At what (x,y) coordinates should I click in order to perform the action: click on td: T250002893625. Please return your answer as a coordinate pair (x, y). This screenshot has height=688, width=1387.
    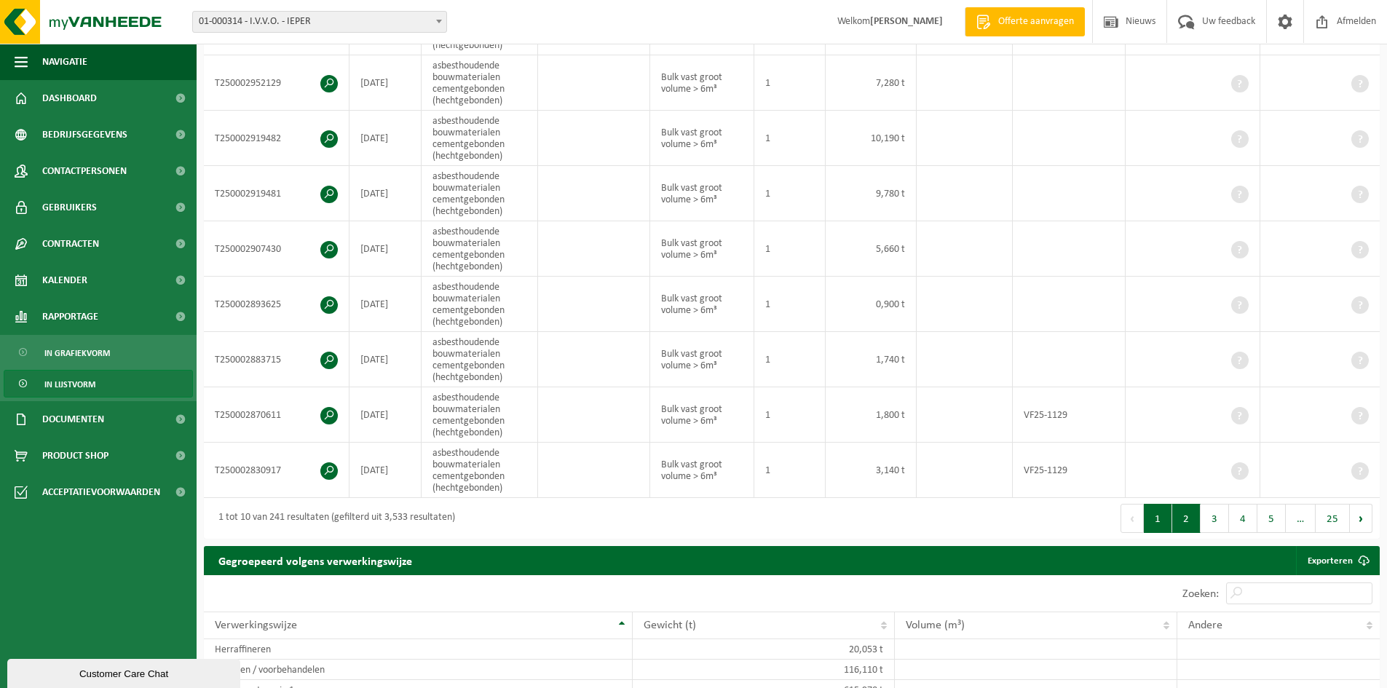
    Looking at the image, I should click on (277, 304).